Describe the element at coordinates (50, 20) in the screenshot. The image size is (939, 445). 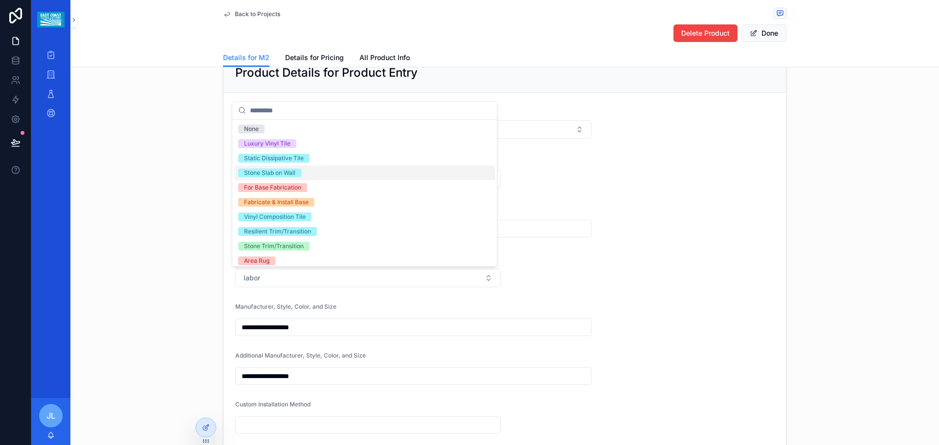
I see `img: App logo` at that location.